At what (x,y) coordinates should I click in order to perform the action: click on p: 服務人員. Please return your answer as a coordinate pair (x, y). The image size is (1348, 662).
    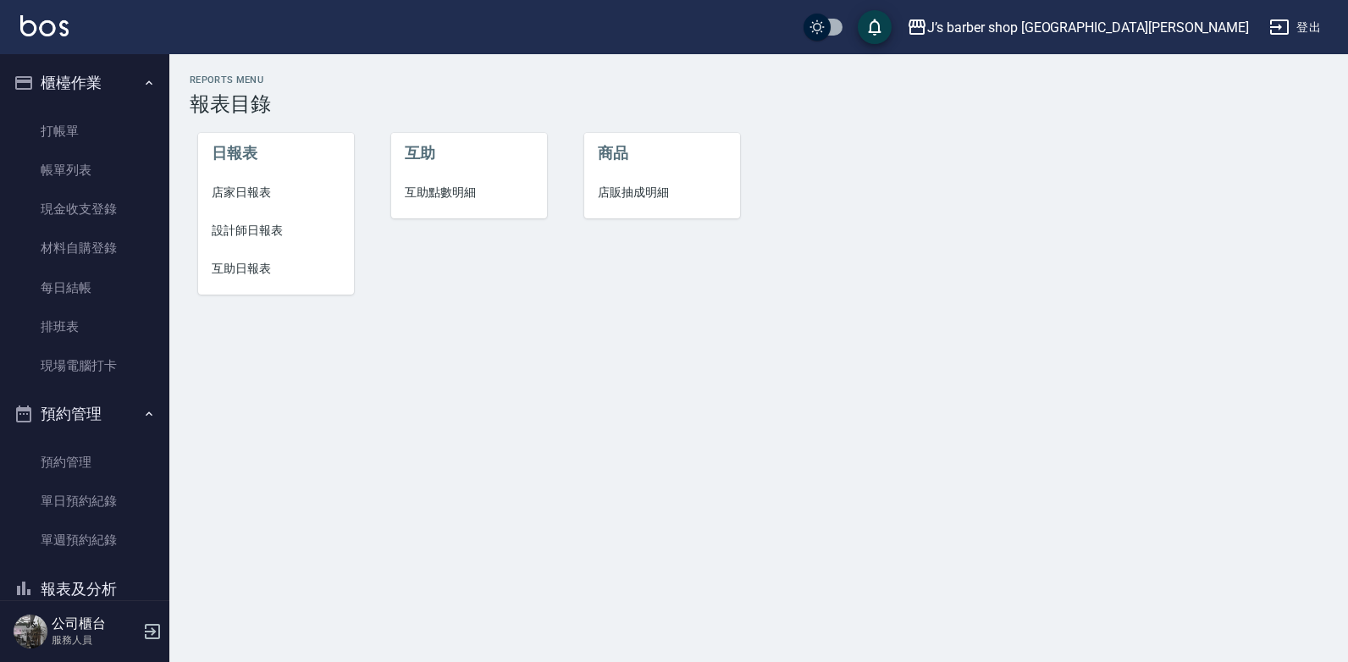
    Looking at the image, I should click on (95, 640).